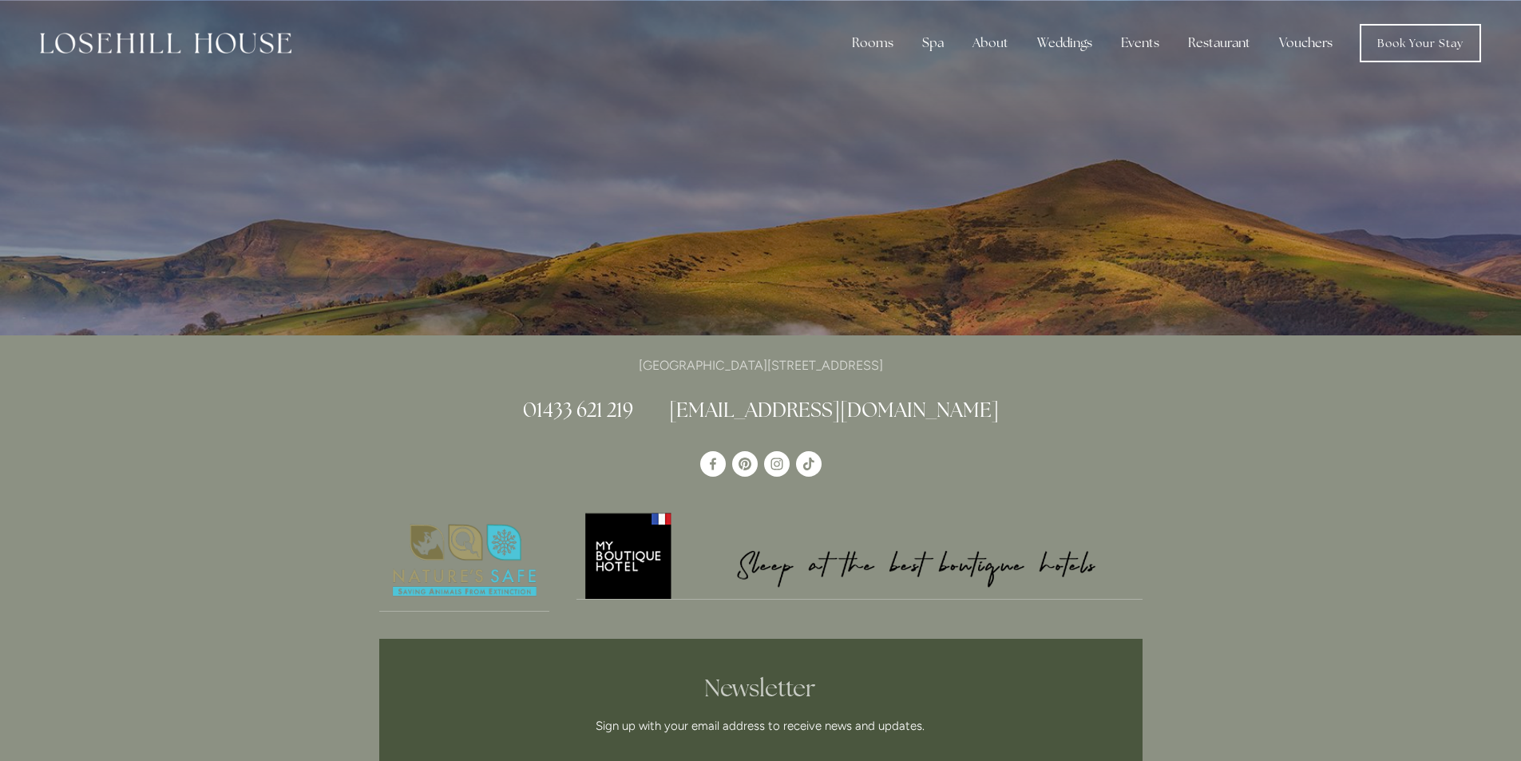  What do you see at coordinates (859, 555) in the screenshot?
I see `a: My Boutique Hotel - Logo` at bounding box center [859, 555].